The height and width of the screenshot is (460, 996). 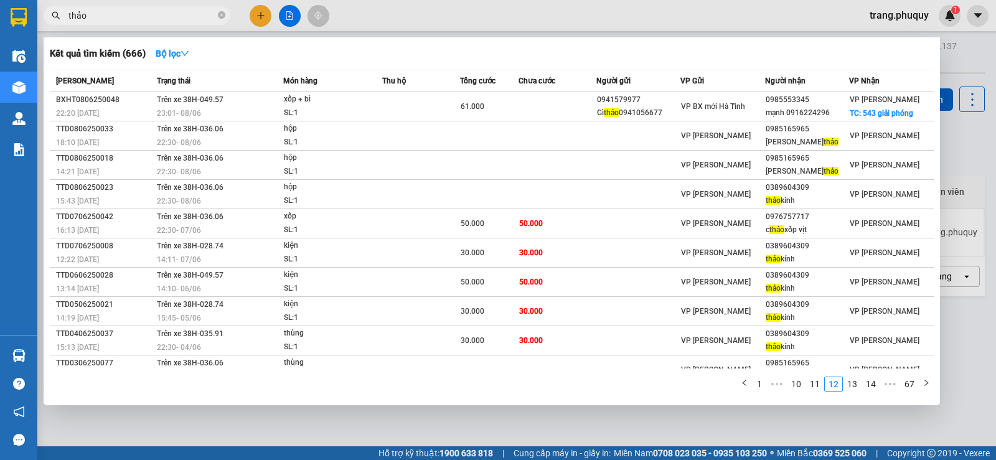 I want to click on img: solution-icon, so click(x=19, y=149).